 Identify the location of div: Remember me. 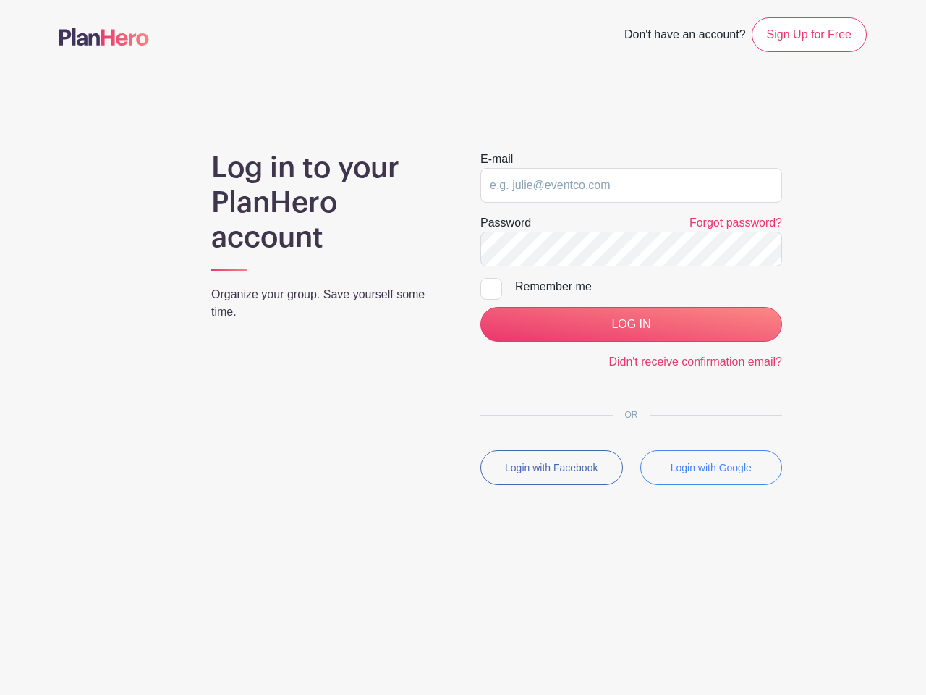
(648, 287).